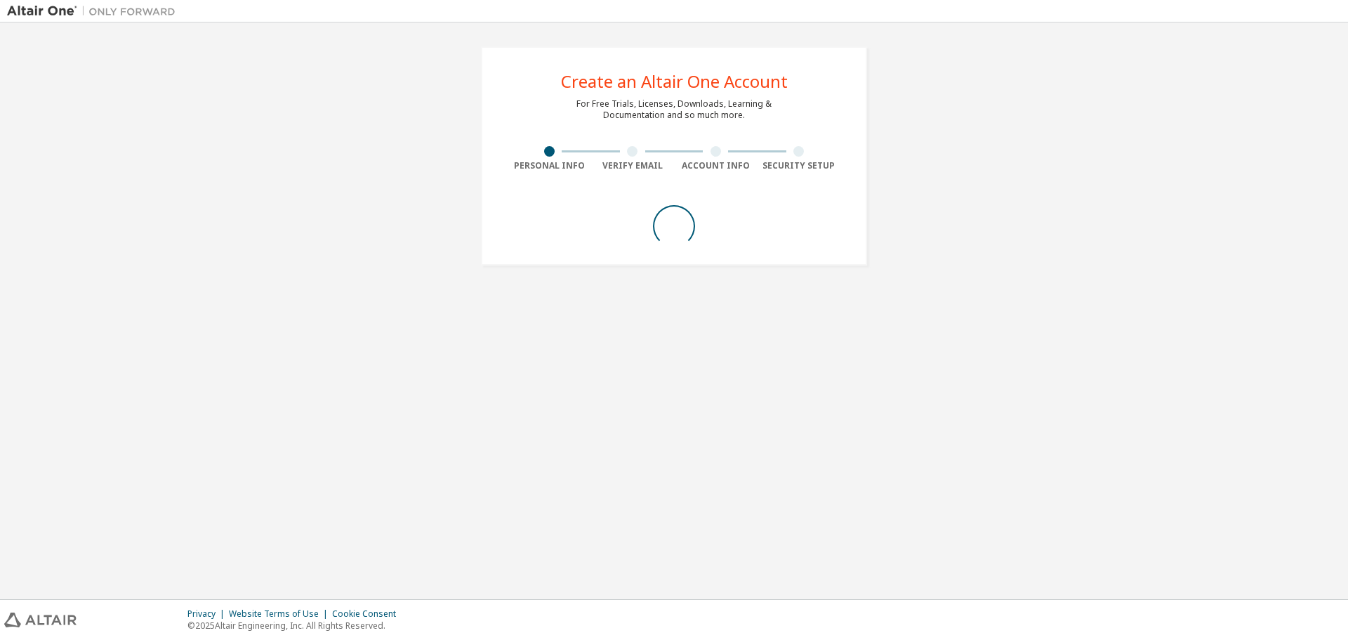 This screenshot has height=640, width=1348. I want to click on div: Create an Altair One Account, so click(674, 81).